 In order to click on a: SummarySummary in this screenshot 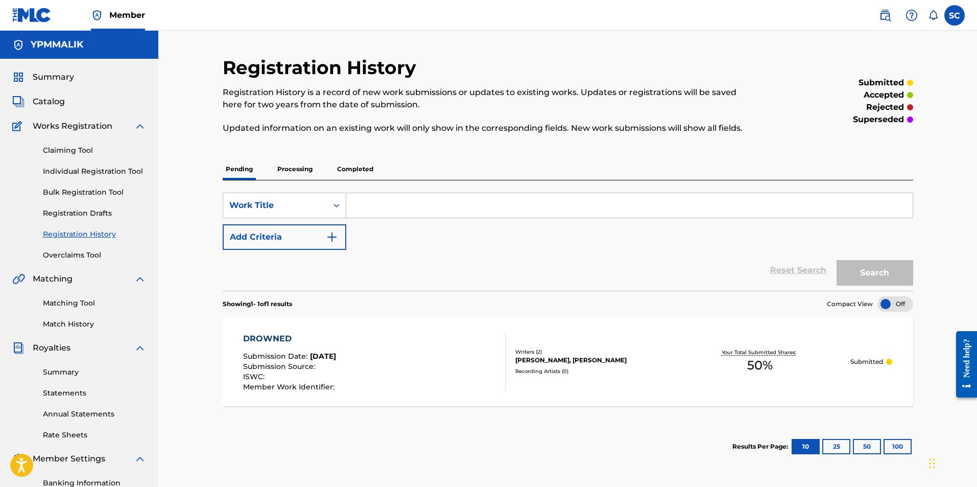, I will do `click(43, 77)`.